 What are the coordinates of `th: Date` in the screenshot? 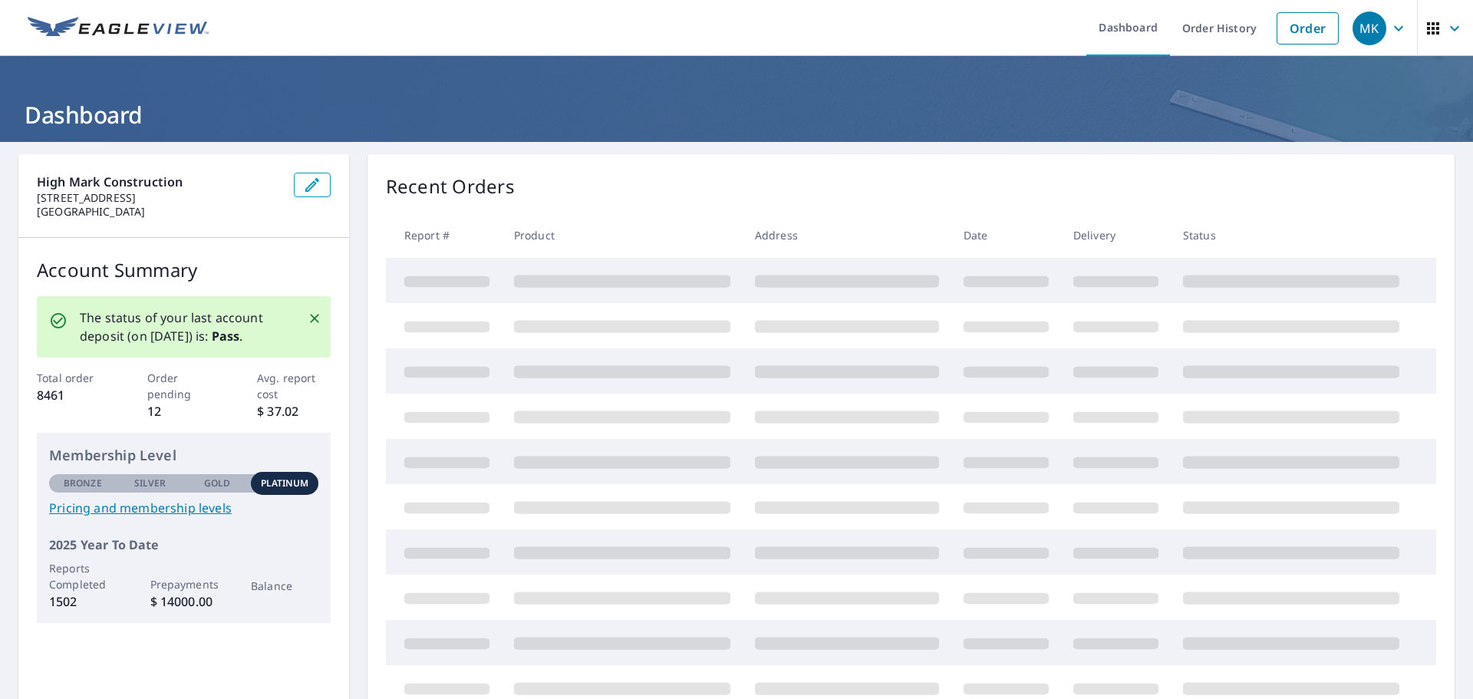 It's located at (1006, 235).